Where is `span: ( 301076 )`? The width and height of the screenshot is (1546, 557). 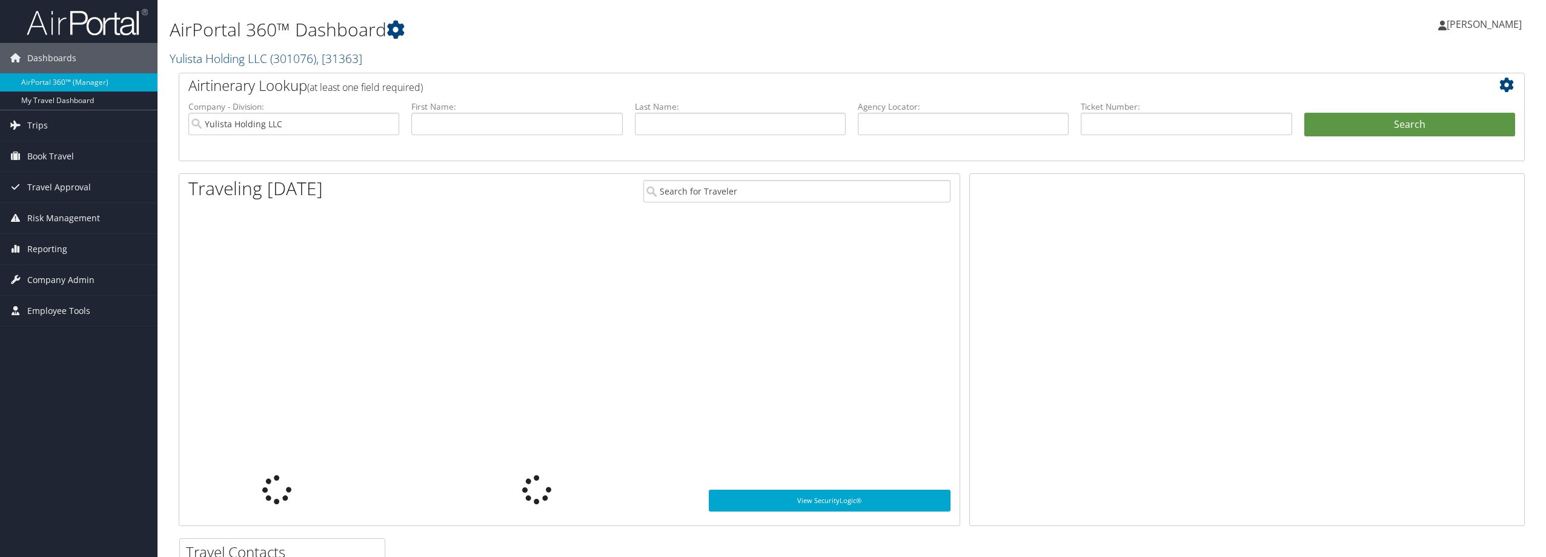 span: ( 301076 ) is located at coordinates (293, 58).